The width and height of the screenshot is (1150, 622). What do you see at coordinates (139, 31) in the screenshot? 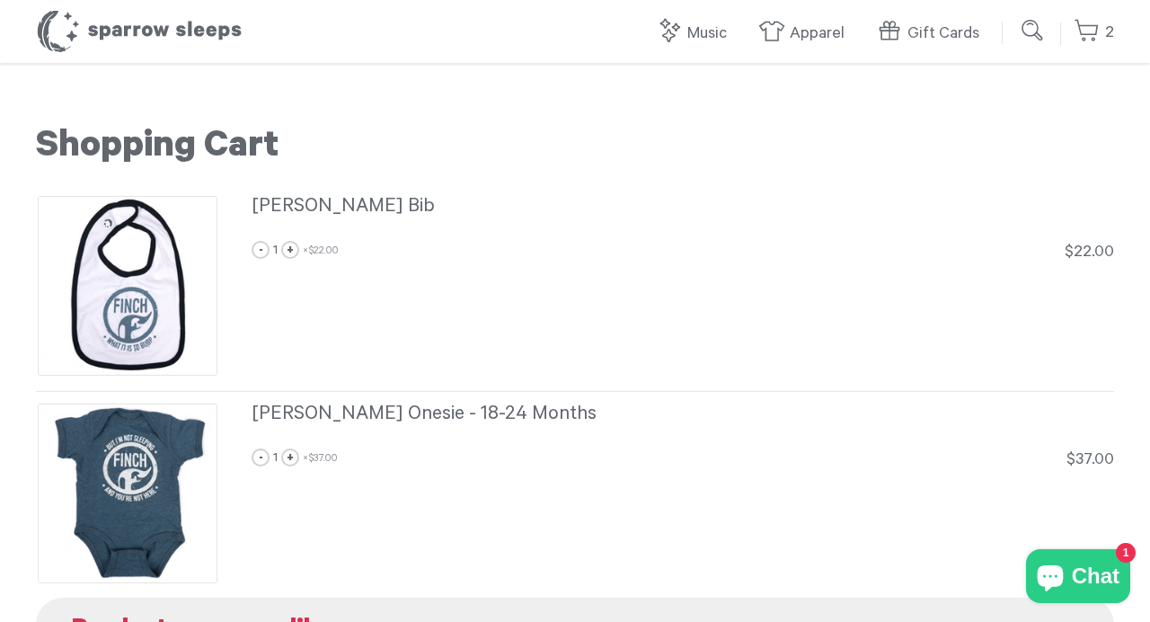
I see `h1: Sparrow Sleeps` at bounding box center [139, 31].